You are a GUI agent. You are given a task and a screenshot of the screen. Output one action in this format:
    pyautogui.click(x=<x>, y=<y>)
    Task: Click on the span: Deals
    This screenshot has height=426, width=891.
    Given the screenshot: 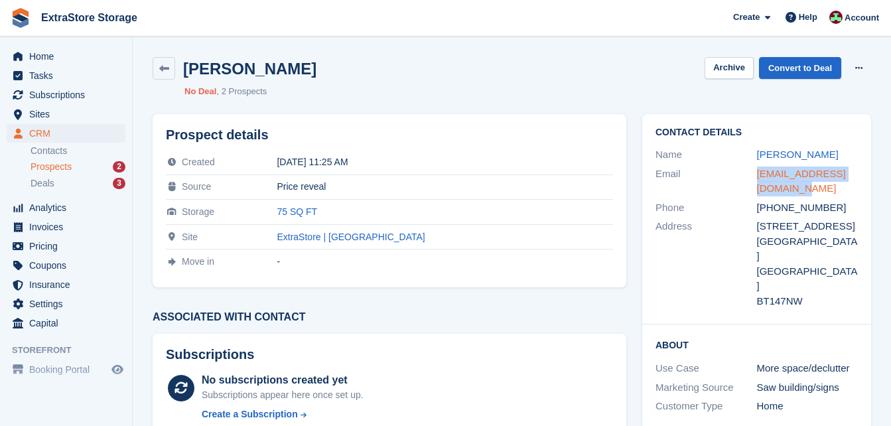 What is the action you would take?
    pyautogui.click(x=42, y=183)
    